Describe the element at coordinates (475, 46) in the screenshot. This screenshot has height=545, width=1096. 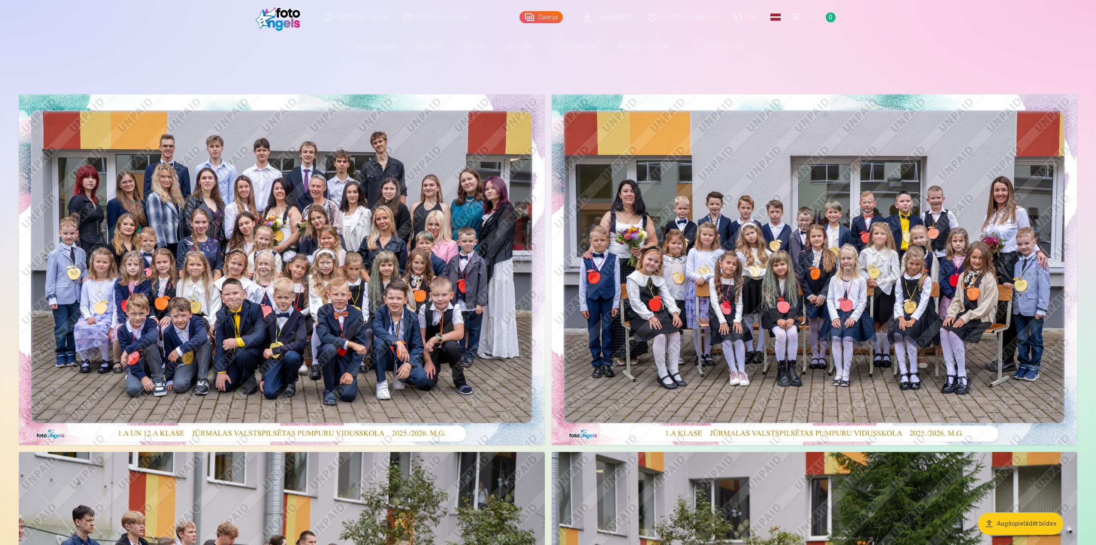
I see `a: Krūzes` at that location.